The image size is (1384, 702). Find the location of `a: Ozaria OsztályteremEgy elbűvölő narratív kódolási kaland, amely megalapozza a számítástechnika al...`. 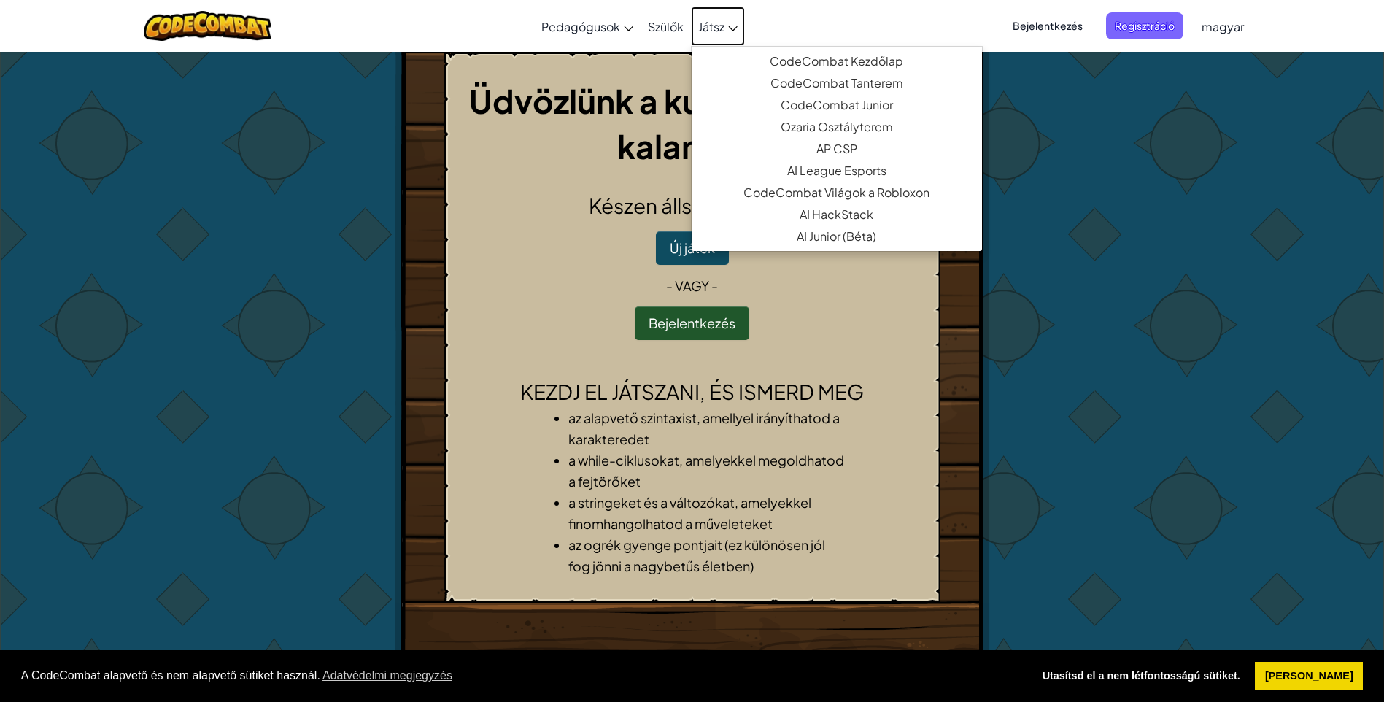

a: Ozaria OsztályteremEgy elbűvölő narratív kódolási kaland, amely megalapozza a számítástechnika al... is located at coordinates (837, 127).